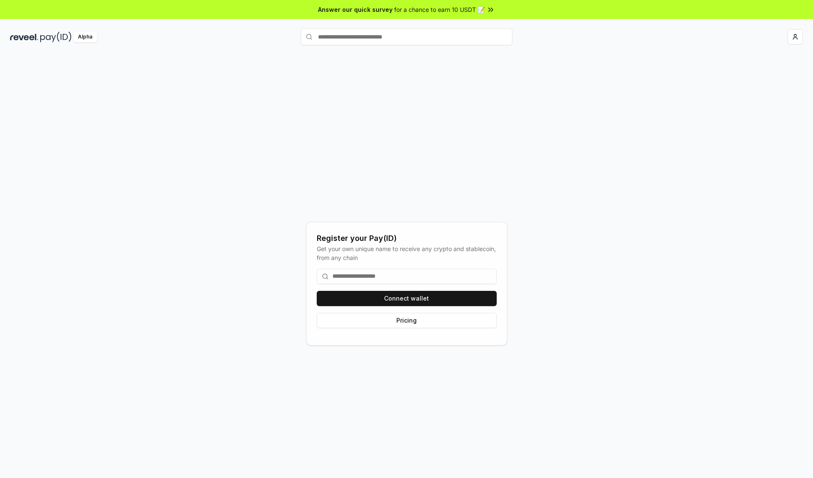  What do you see at coordinates (406, 253) in the screenshot?
I see `div: Get your own unique name to receive any crypto and stablecoin, from any chain` at bounding box center [406, 253].